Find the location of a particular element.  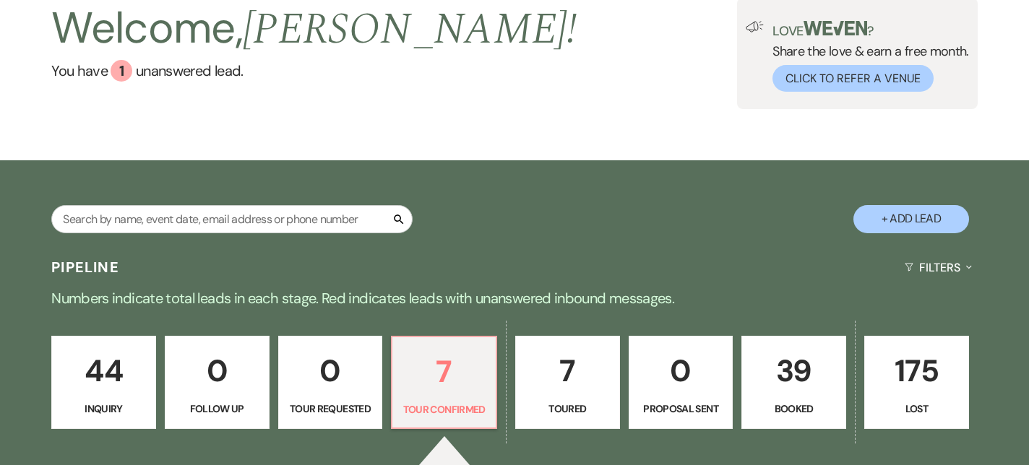

button: Filters is located at coordinates (938, 267).